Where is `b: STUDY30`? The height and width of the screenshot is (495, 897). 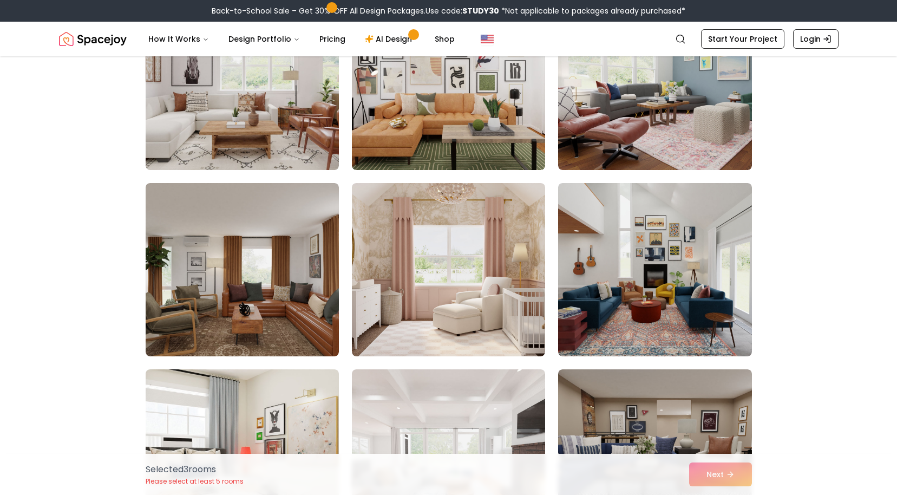
b: STUDY30 is located at coordinates (481, 11).